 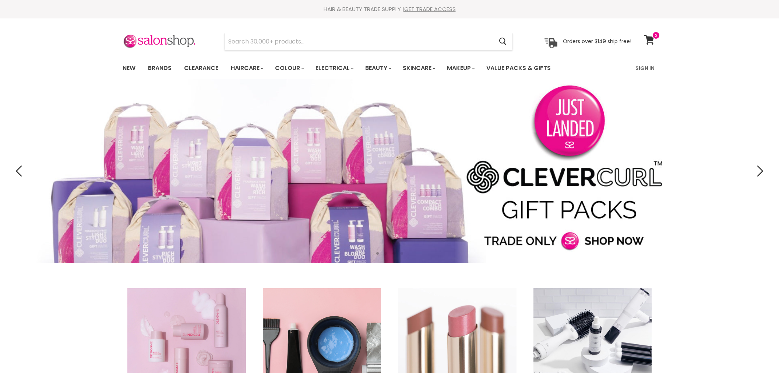 What do you see at coordinates (385, 253) in the screenshot?
I see `li: Page dot 2` at bounding box center [385, 253].